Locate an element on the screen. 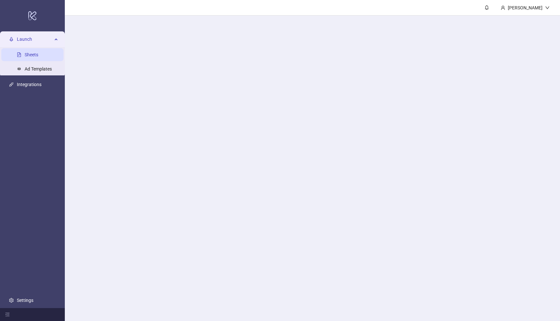 This screenshot has width=560, height=321. span: menu-fold is located at coordinates (7, 315).